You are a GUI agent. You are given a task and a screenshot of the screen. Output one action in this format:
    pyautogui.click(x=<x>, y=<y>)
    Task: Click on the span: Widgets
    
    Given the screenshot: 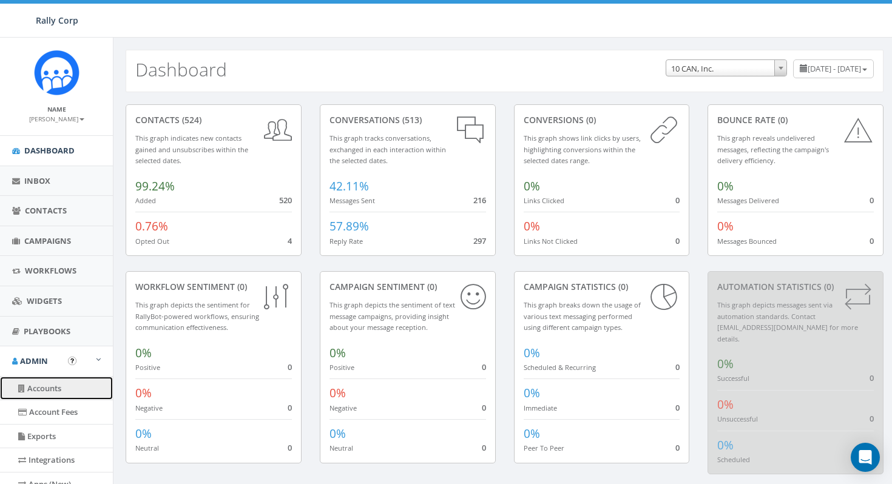 What is the action you would take?
    pyautogui.click(x=44, y=301)
    